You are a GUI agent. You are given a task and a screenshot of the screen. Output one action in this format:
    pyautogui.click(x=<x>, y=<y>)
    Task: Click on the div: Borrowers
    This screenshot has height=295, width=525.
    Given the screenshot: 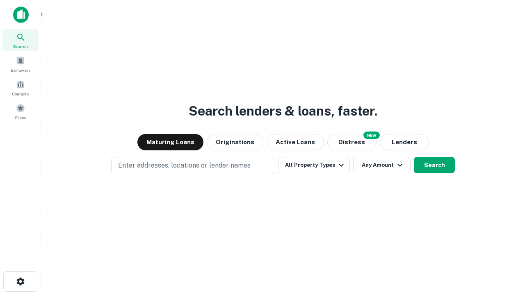 What is the action you would take?
    pyautogui.click(x=21, y=64)
    